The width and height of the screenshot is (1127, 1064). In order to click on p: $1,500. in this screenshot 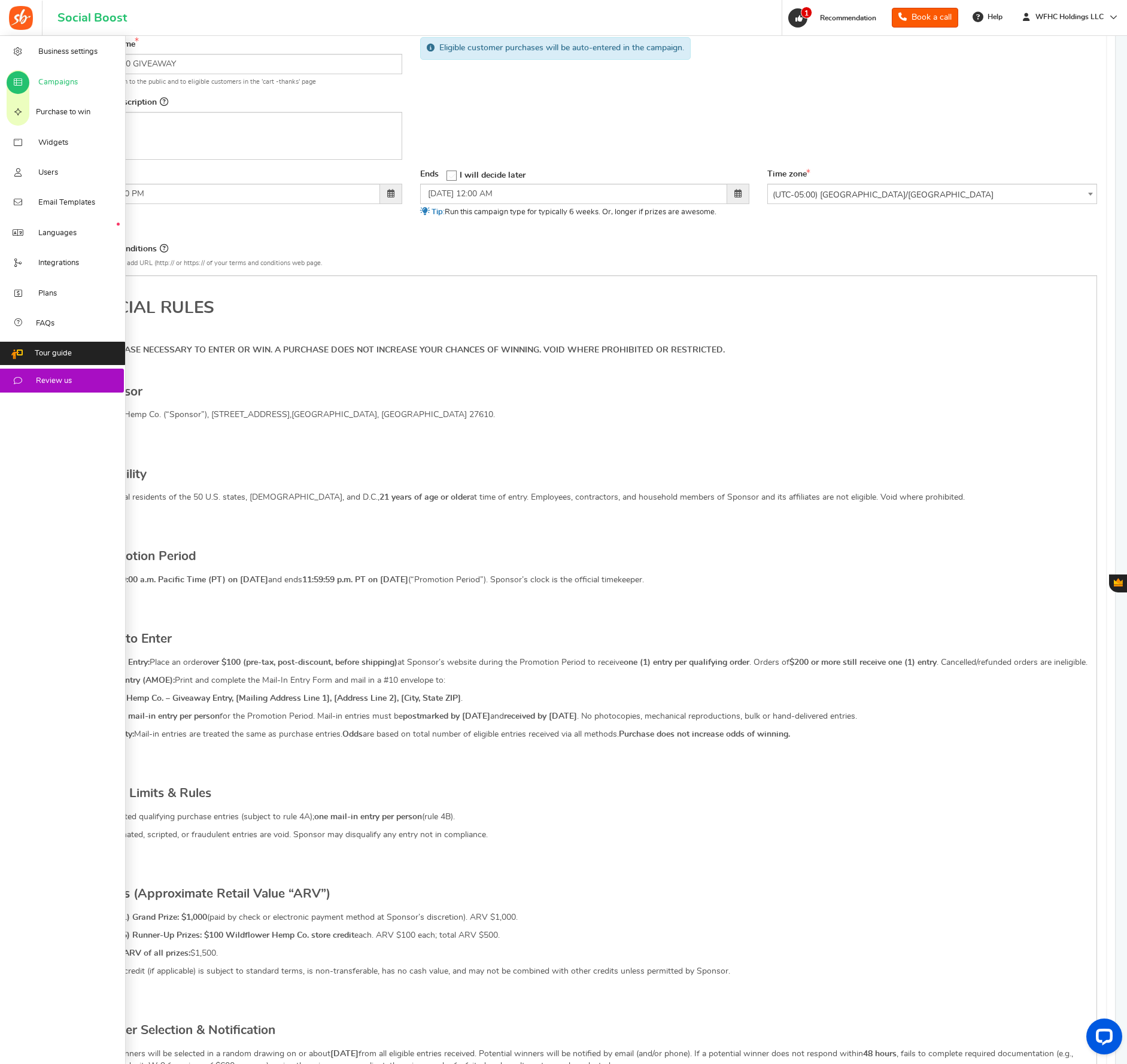, I will do `click(595, 954)`.